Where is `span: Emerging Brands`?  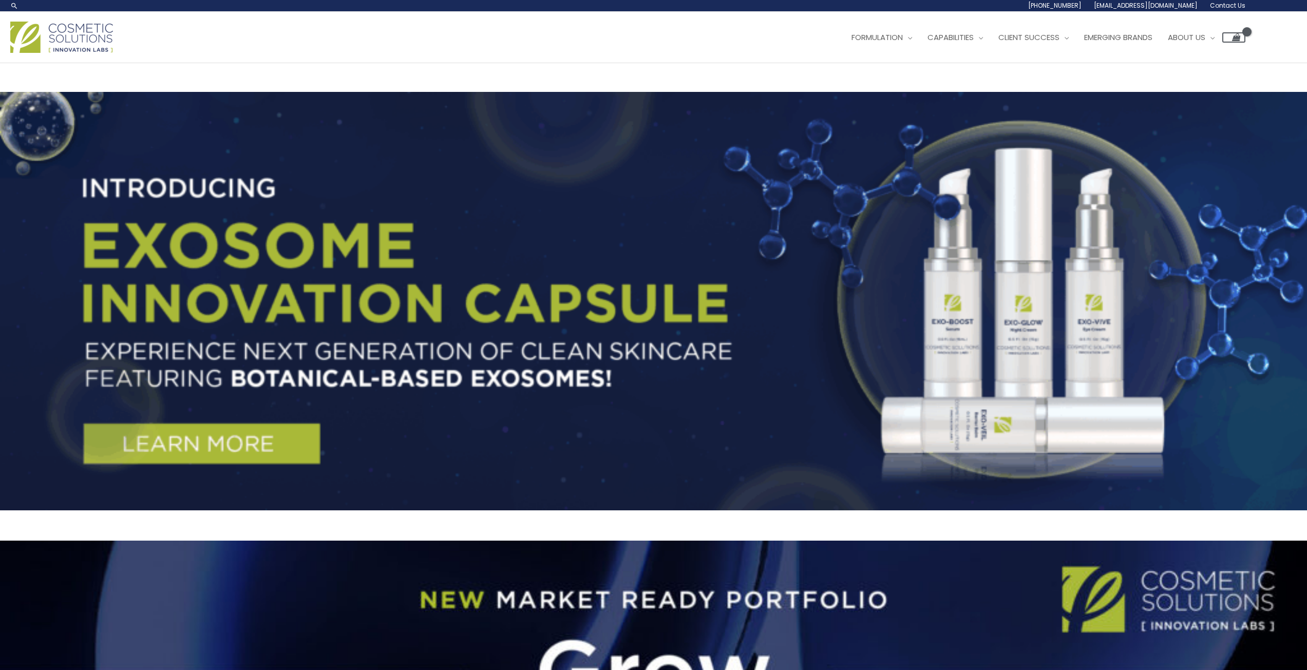 span: Emerging Brands is located at coordinates (1118, 37).